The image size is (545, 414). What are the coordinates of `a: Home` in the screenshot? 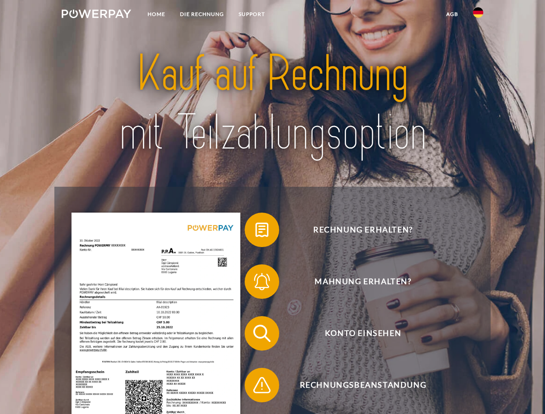 It's located at (156, 14).